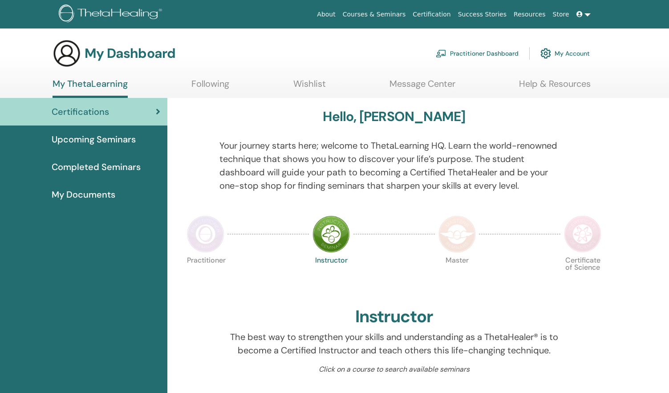 Image resolution: width=669 pixels, height=393 pixels. I want to click on p: Instructor, so click(331, 275).